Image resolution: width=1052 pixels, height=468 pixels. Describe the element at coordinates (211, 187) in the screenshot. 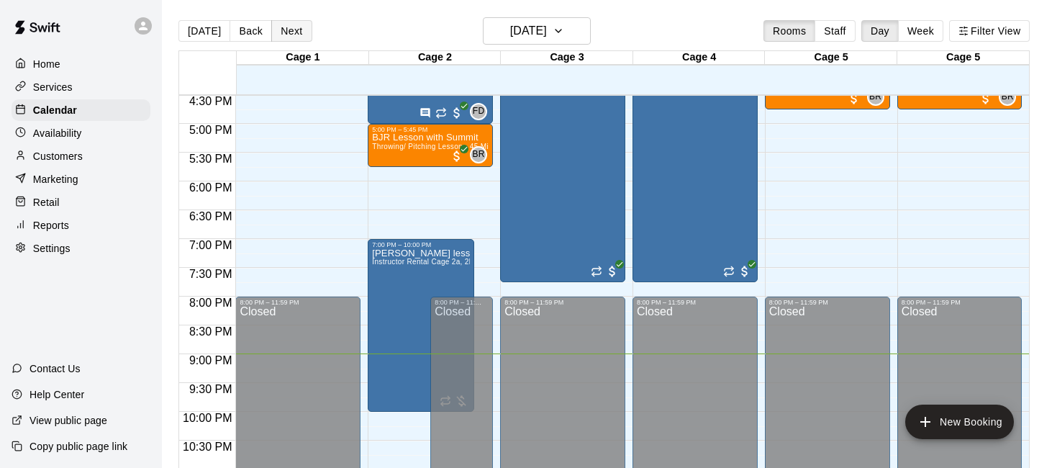

I see `span: 6:00 PM` at that location.